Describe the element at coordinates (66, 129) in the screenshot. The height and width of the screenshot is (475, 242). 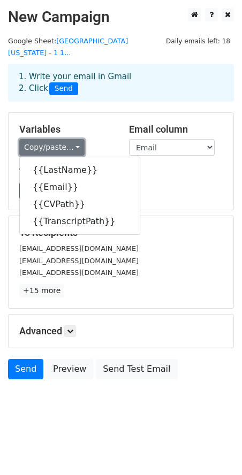
I see `h5: Variables` at that location.